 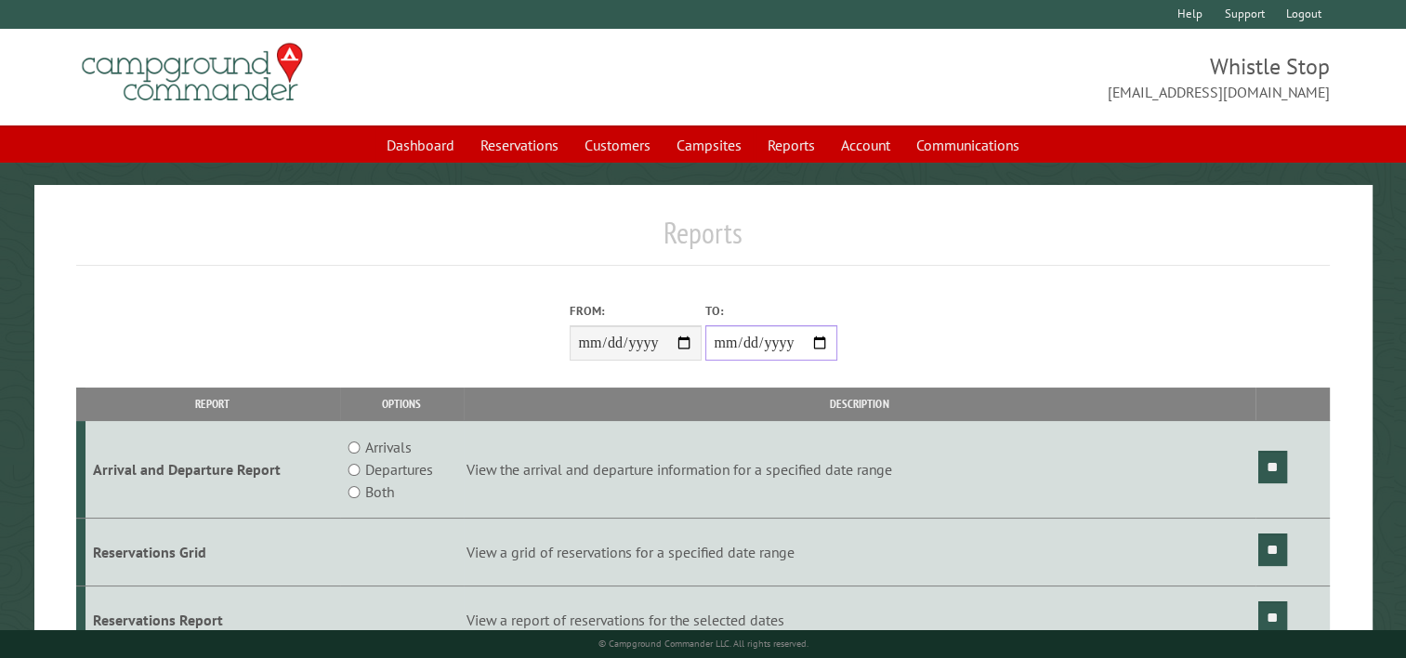 What do you see at coordinates (859, 469) in the screenshot?
I see `td: View the arrival and departure information for a specified date range` at bounding box center [859, 469].